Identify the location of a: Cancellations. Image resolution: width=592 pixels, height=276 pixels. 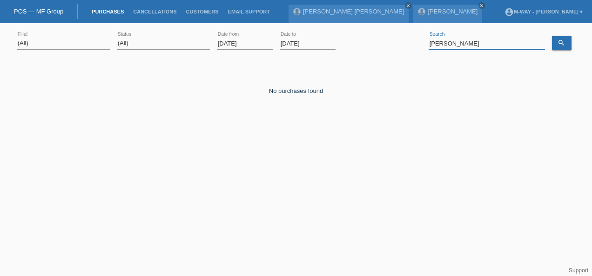
(154, 12).